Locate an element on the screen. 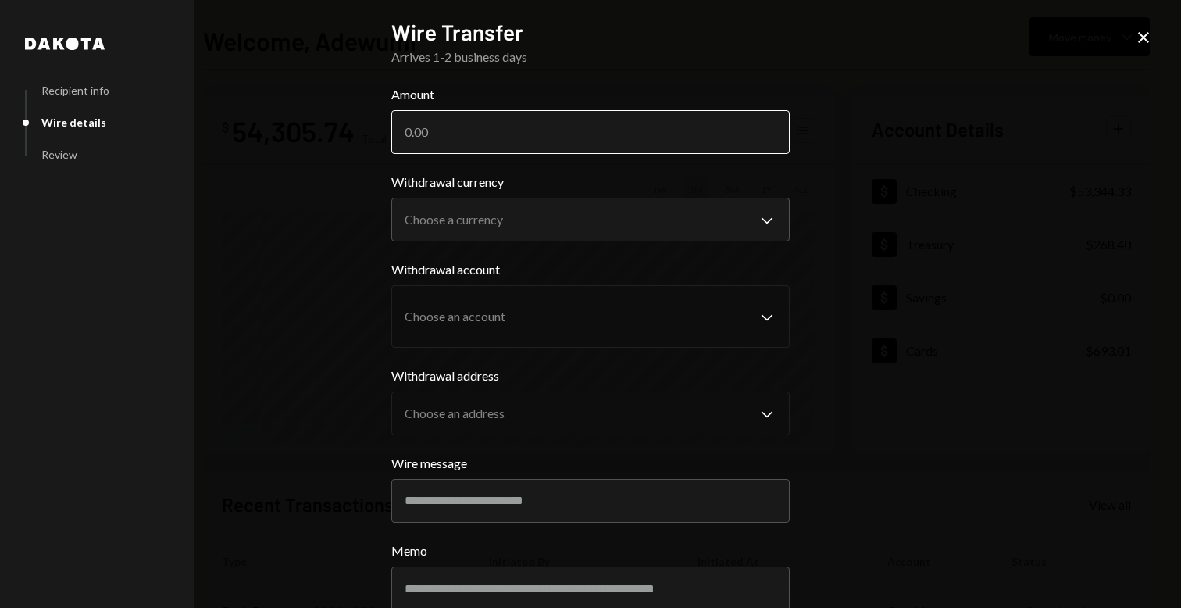  button: Withdrawal currency is located at coordinates (590, 219).